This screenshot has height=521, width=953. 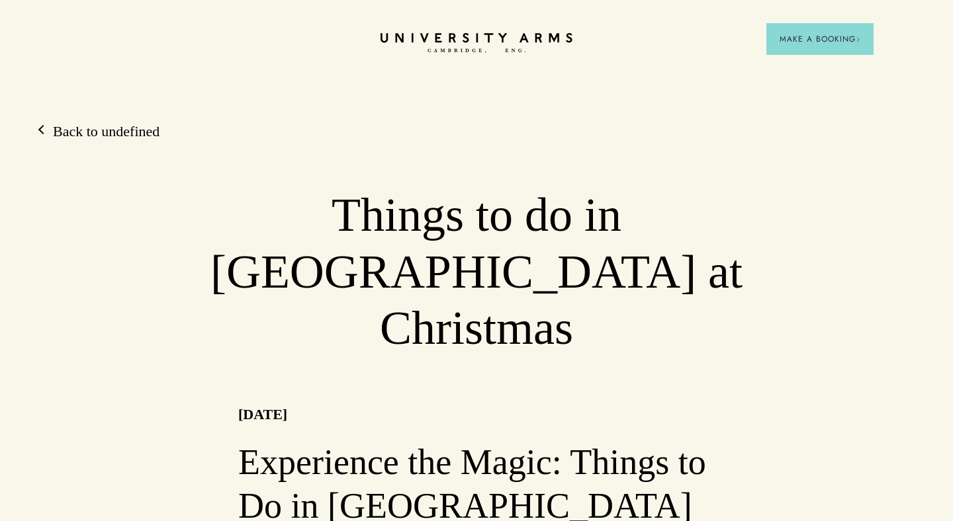 What do you see at coordinates (476, 43) in the screenshot?
I see `a: Home` at bounding box center [476, 43].